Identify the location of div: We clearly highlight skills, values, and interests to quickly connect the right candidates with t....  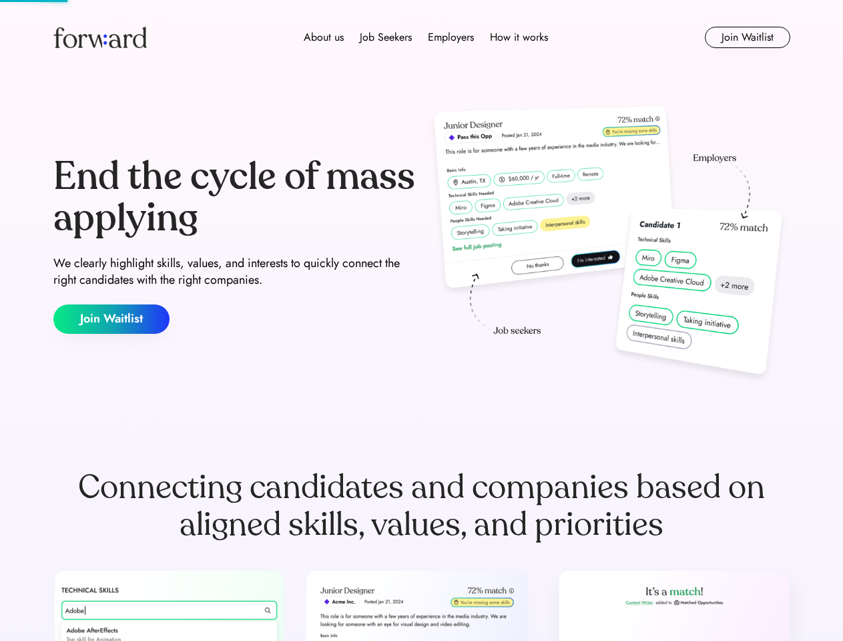
(235, 272).